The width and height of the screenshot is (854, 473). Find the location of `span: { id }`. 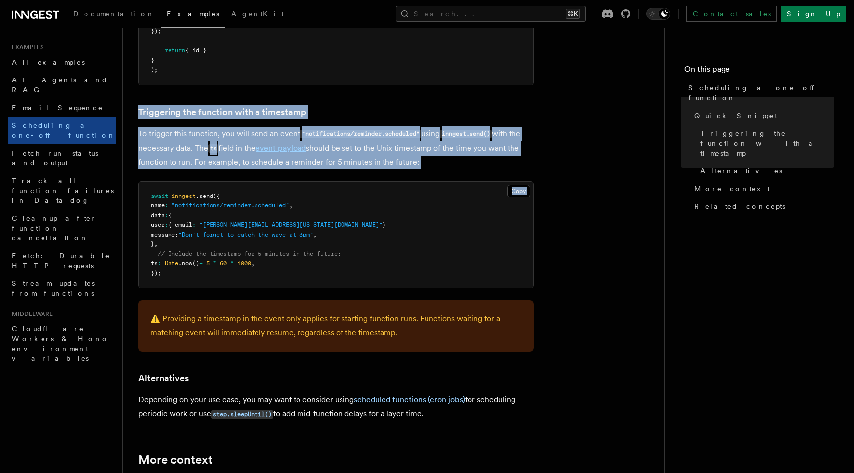

span: { id } is located at coordinates (196, 50).